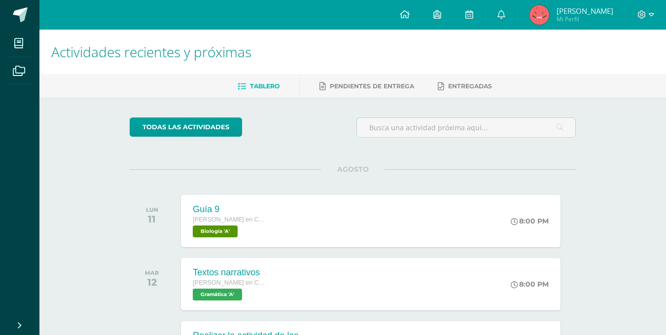 Image resolution: width=666 pixels, height=335 pixels. What do you see at coordinates (230, 209) in the screenshot?
I see `div: Guía 9` at bounding box center [230, 209].